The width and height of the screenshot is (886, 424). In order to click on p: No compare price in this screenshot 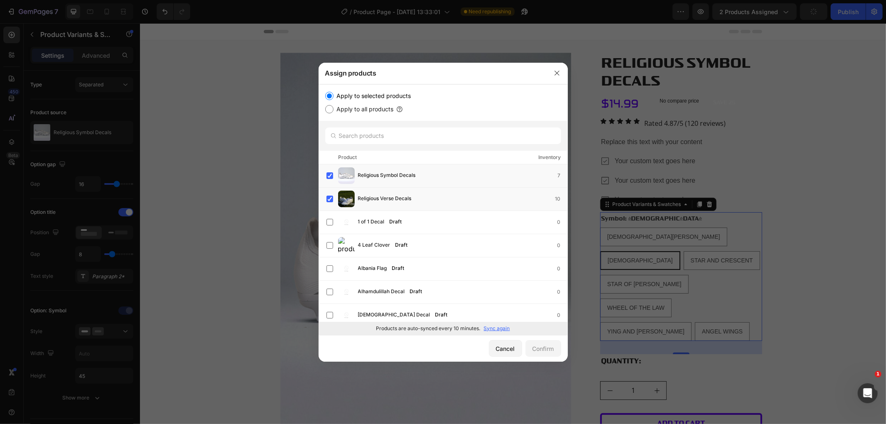, I will do `click(541, 78)`.